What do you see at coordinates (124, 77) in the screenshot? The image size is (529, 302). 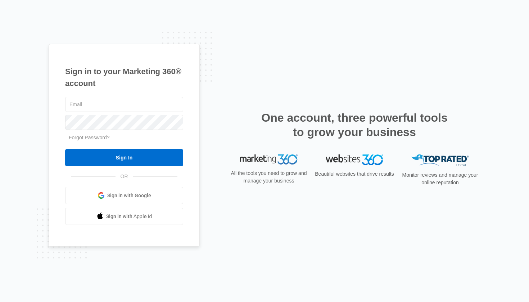 I see `h1: Sign in to your Marketing 360® account` at bounding box center [124, 77].